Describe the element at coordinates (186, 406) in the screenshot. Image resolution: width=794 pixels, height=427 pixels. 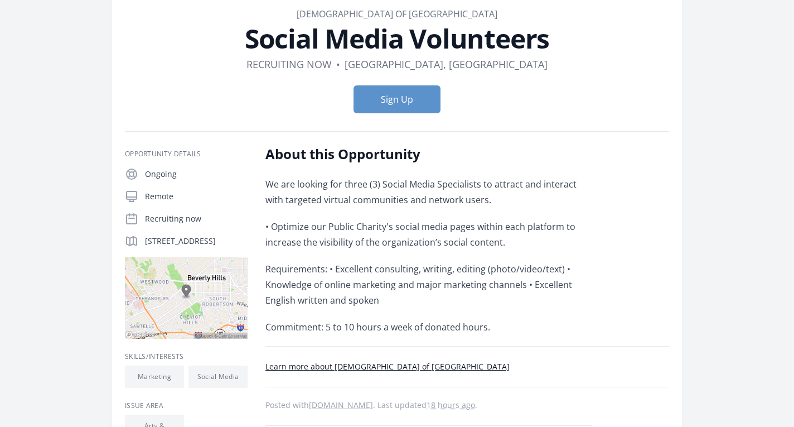
I see `h3: Issue area` at that location.